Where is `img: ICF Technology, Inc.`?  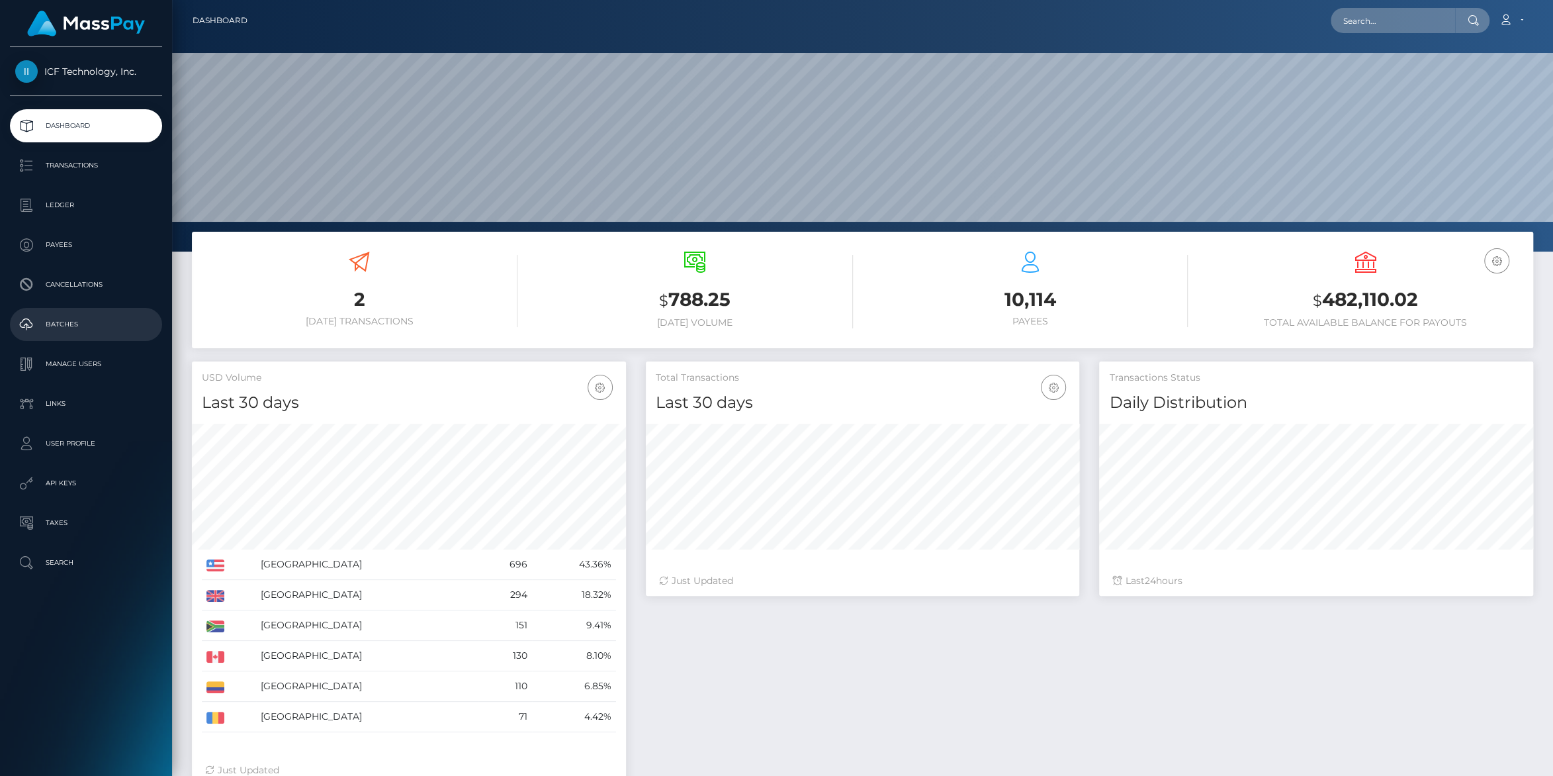 img: ICF Technology, Inc. is located at coordinates (26, 71).